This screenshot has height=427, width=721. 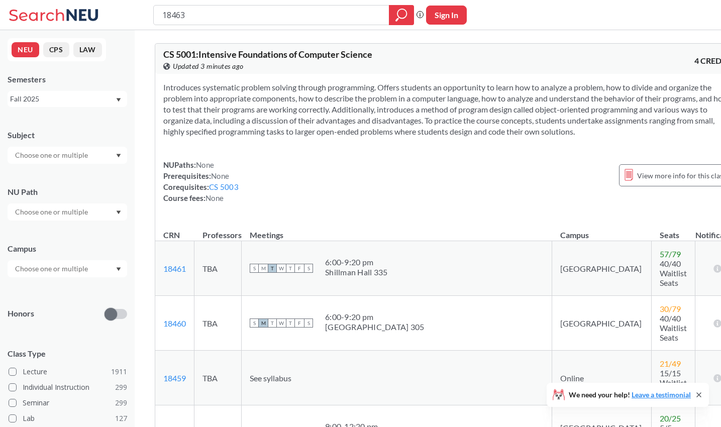 What do you see at coordinates (268, 54) in the screenshot?
I see `span: CS 5001 : Intensive Foundations of Computer Science` at bounding box center [268, 54].